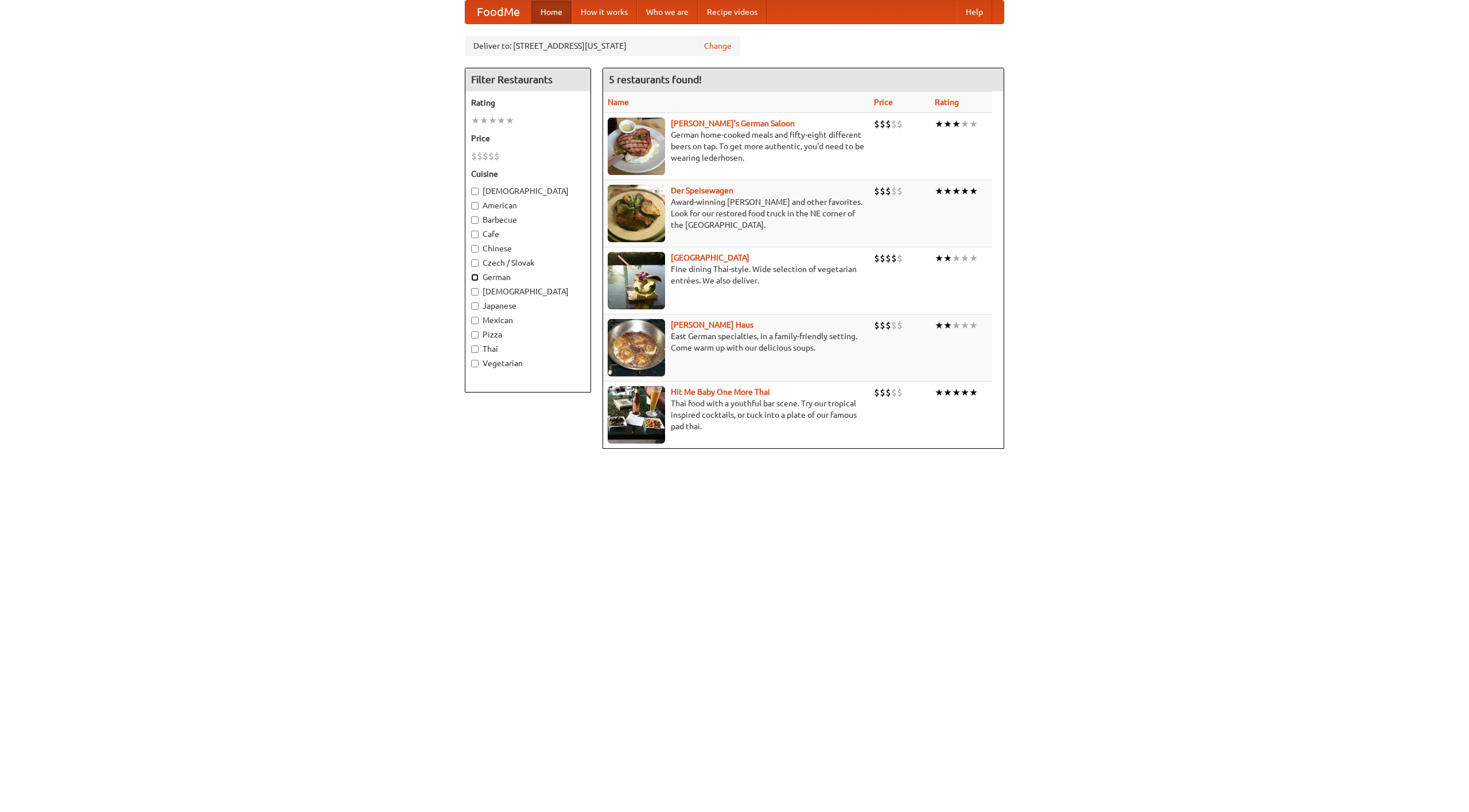 The image size is (1469, 812). Describe the element at coordinates (702, 191) in the screenshot. I see `a: Der Speisewagen` at that location.